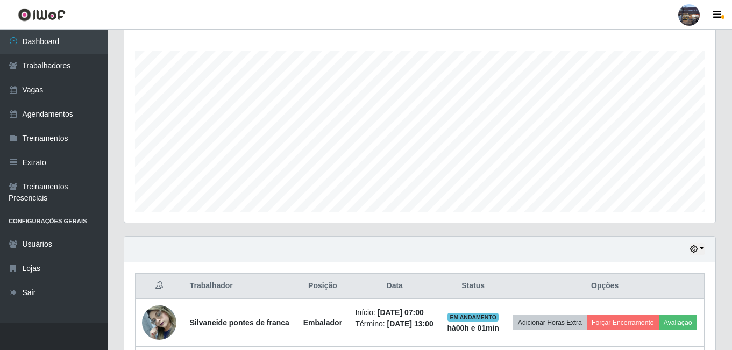  Describe the element at coordinates (159, 322) in the screenshot. I see `img: 1745451442211.jpeg` at that location.